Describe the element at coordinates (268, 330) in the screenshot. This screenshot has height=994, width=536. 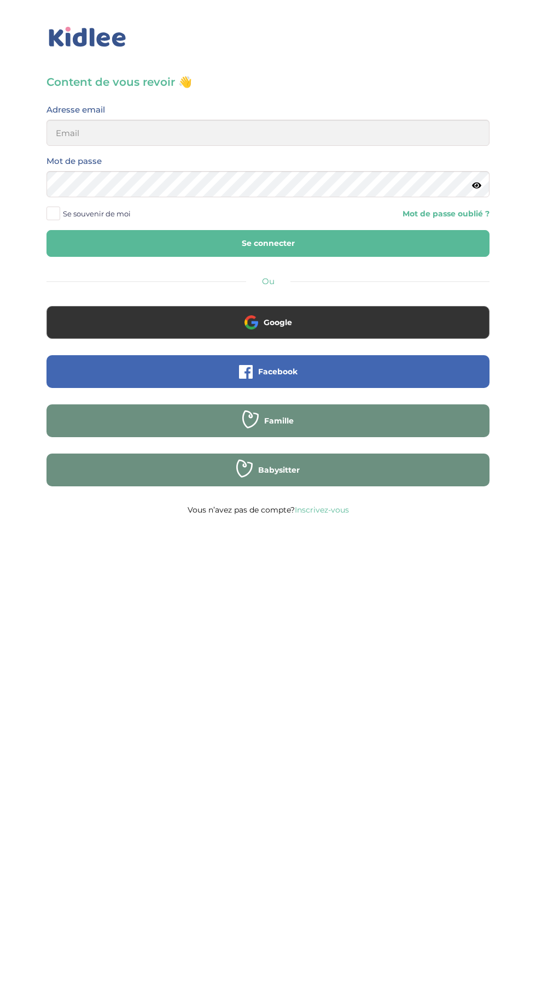
I see `a: Google` at that location.